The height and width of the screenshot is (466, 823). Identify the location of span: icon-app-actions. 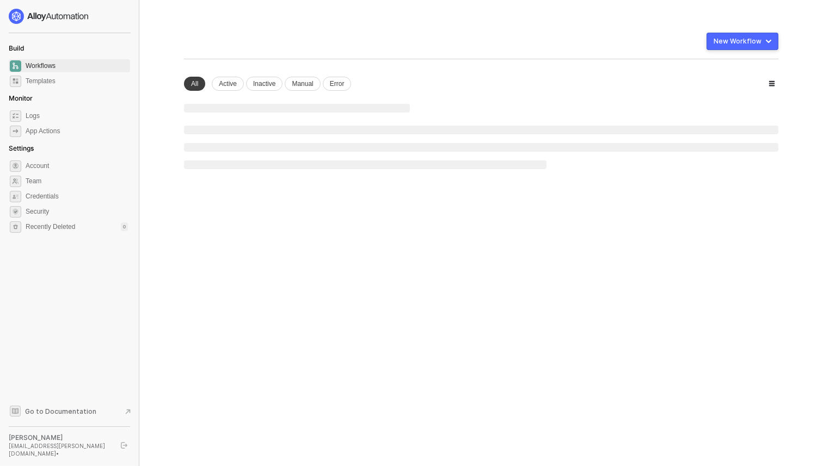
(15, 131).